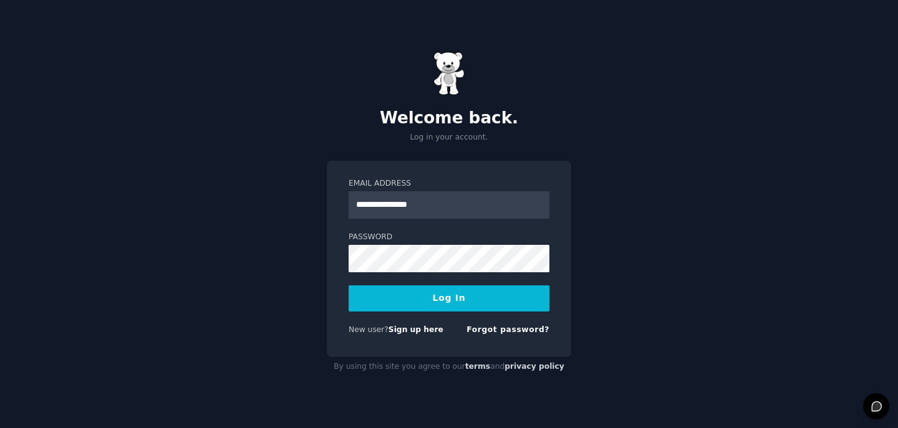 The width and height of the screenshot is (898, 428). I want to click on label: Password, so click(449, 238).